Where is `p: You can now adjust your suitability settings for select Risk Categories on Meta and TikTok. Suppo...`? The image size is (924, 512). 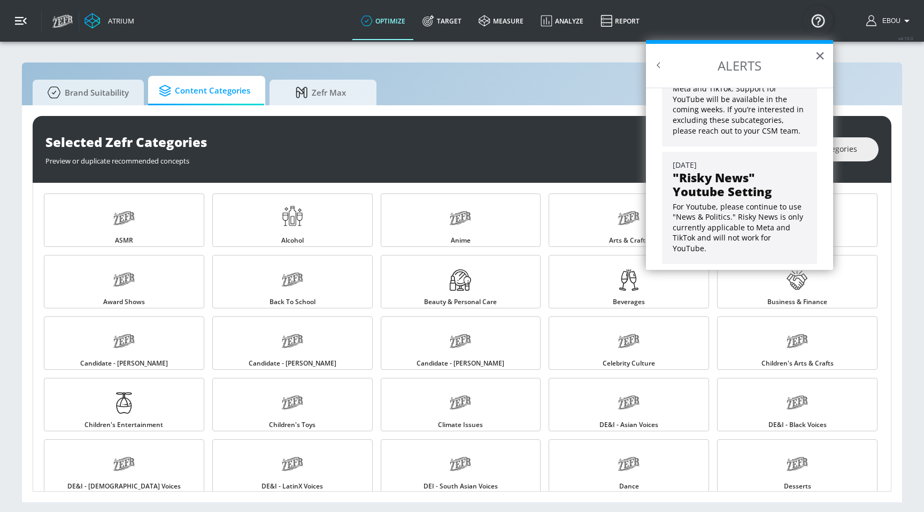
p: You can now adjust your suitability settings for select Risk Categories on Meta and TikTok. Suppo... is located at coordinates (740, 99).